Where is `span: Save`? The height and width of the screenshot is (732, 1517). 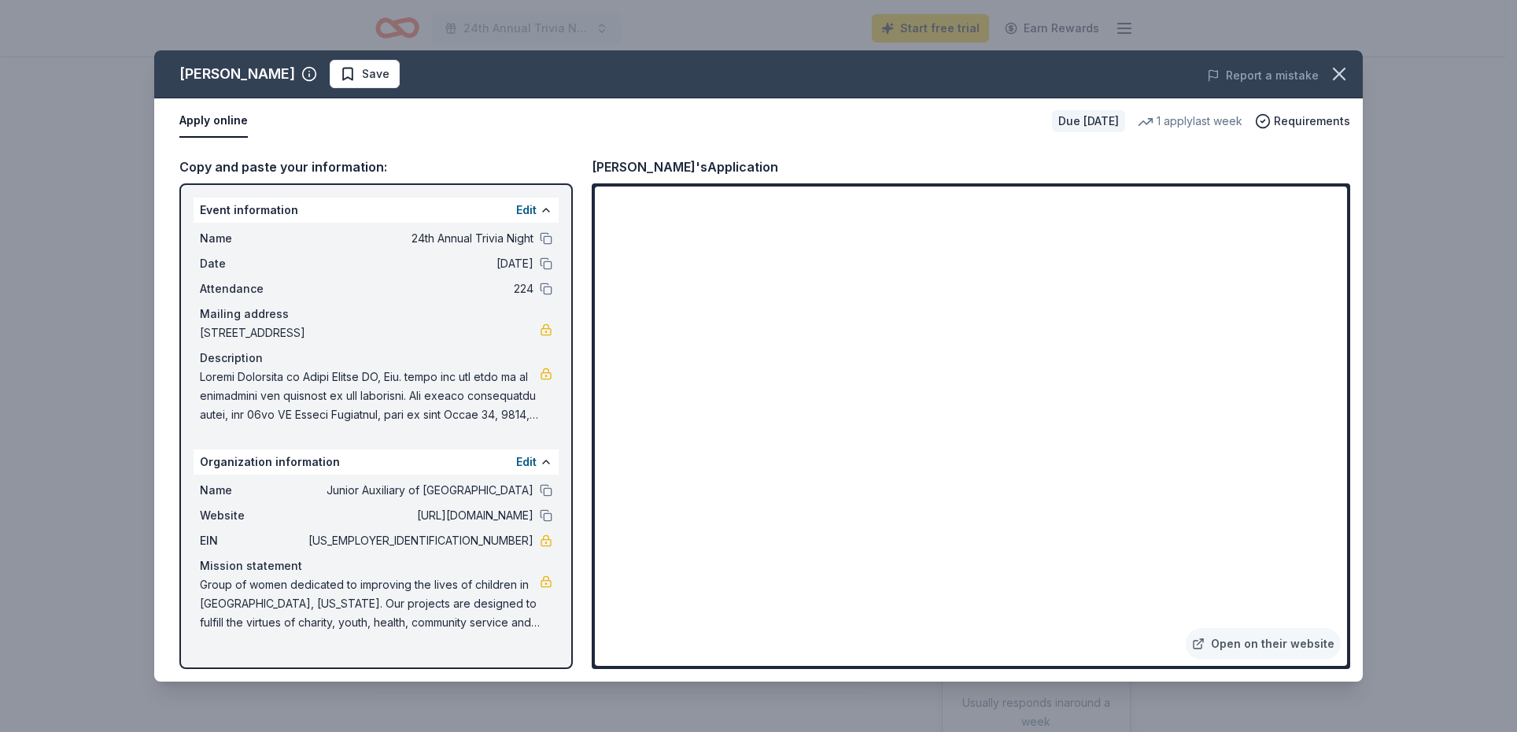 span: Save is located at coordinates (375, 74).